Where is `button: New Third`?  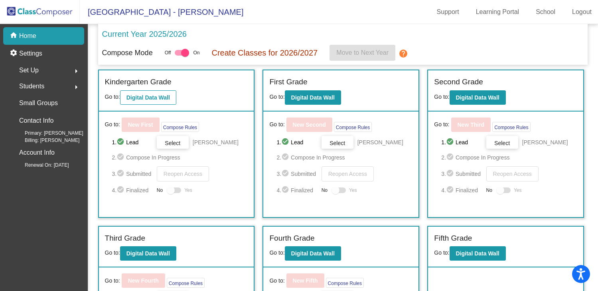
button: New Third is located at coordinates (472, 125).